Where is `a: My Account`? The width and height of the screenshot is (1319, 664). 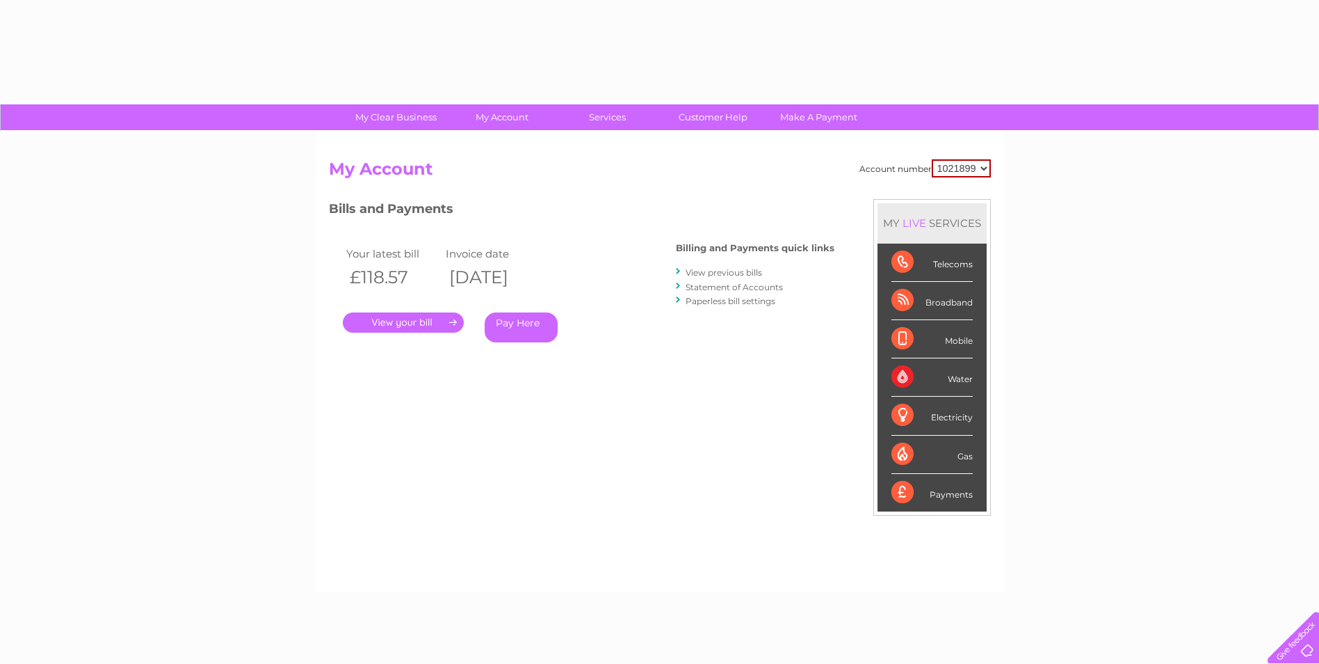
a: My Account is located at coordinates (501, 117).